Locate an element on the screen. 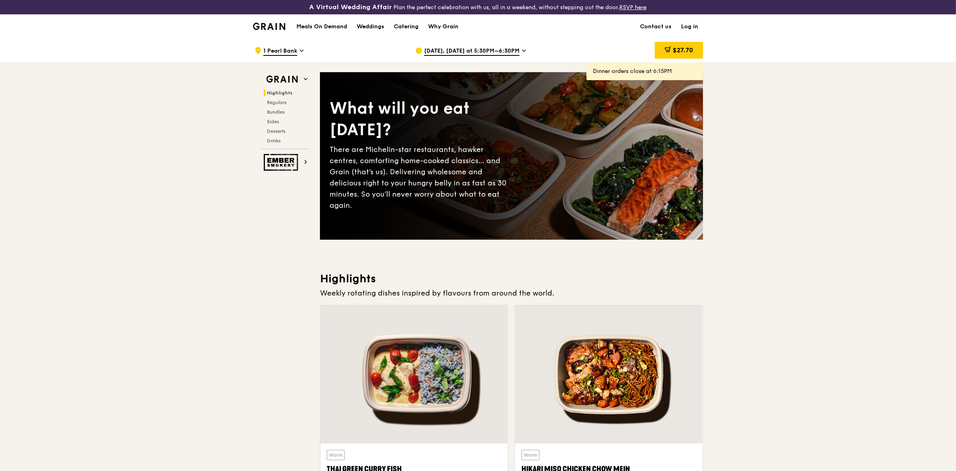 This screenshot has width=956, height=471. a: Contact us is located at coordinates (656, 27).